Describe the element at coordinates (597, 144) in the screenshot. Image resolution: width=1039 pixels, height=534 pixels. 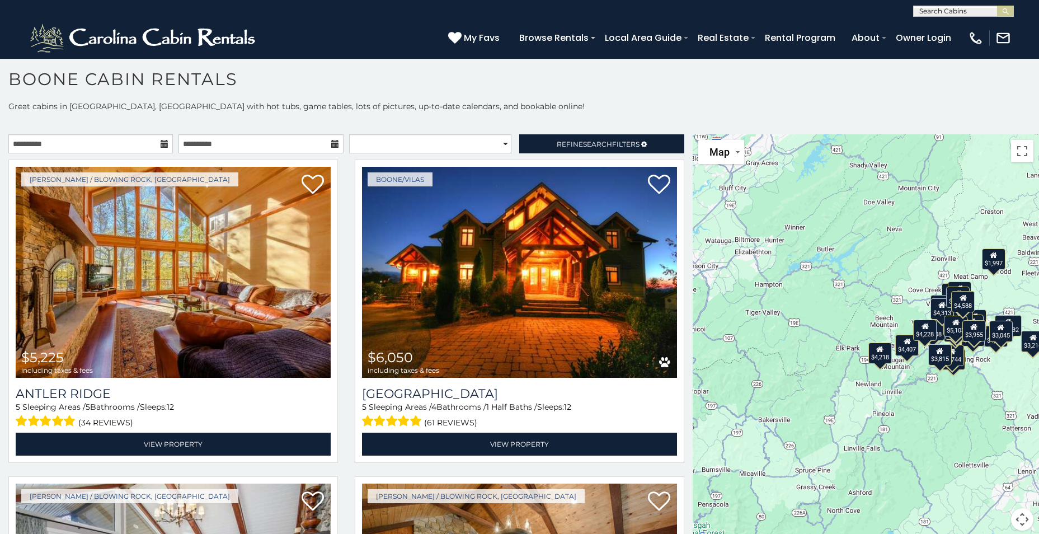
I see `span: Search` at that location.